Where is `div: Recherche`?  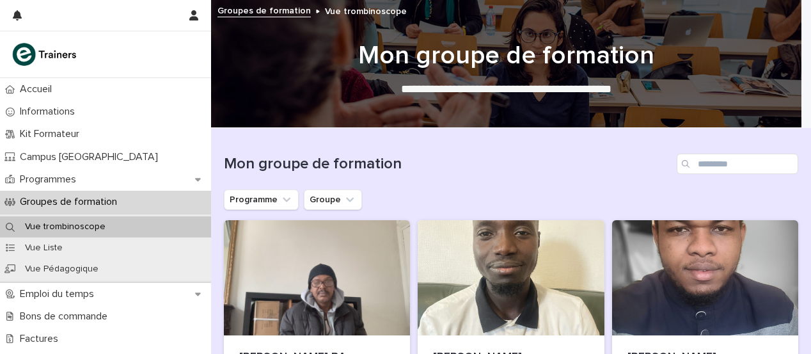
div: Recherche is located at coordinates (737, 164).